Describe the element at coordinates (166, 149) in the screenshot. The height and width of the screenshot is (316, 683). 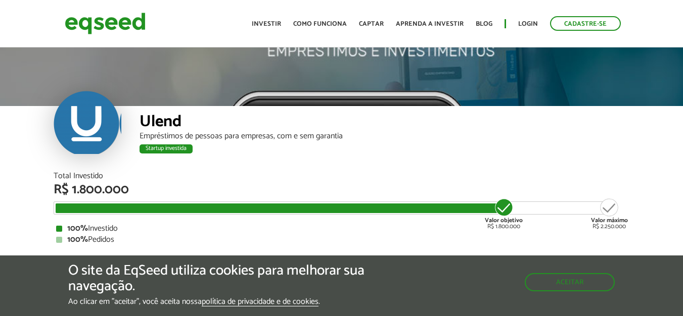
I see `div: Startup investida` at that location.